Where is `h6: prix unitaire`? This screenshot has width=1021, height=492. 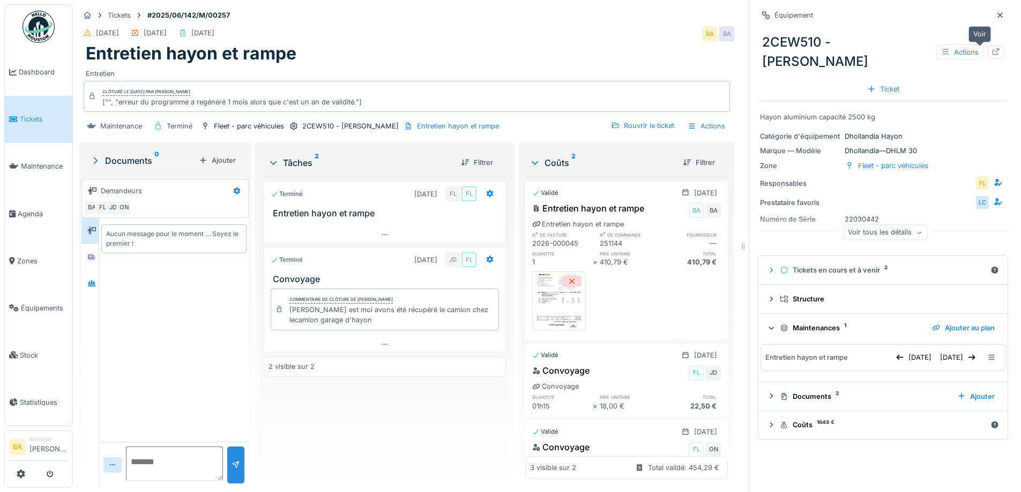 h6: prix unitaire is located at coordinates (629, 397).